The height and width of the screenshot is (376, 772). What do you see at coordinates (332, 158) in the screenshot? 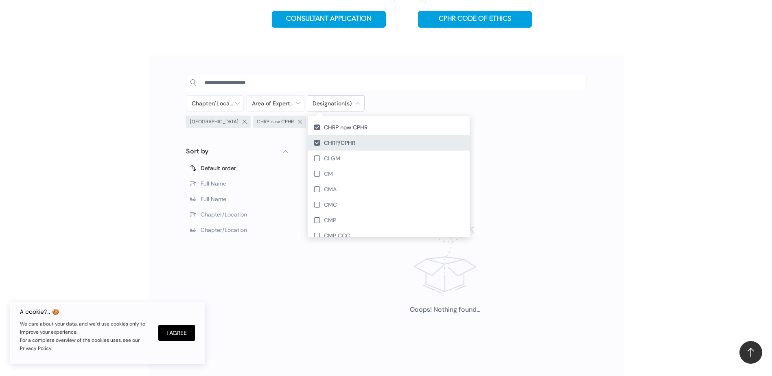
I see `span: CLGM` at bounding box center [332, 158].